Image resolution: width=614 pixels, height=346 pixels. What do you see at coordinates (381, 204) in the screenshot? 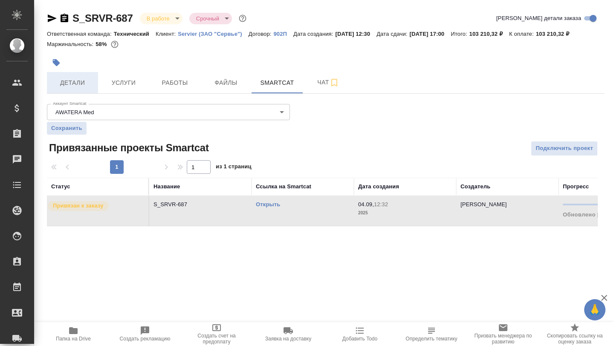
I see `p: 12:32` at bounding box center [381, 204].